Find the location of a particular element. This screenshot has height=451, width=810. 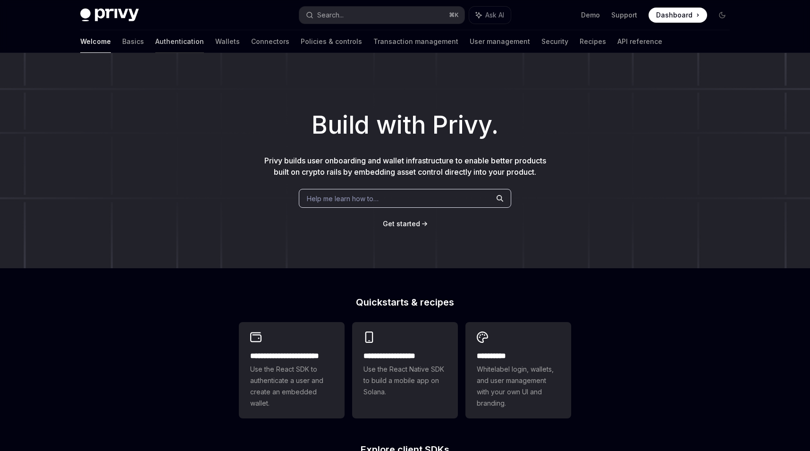

a: Connectors is located at coordinates (270, 42).